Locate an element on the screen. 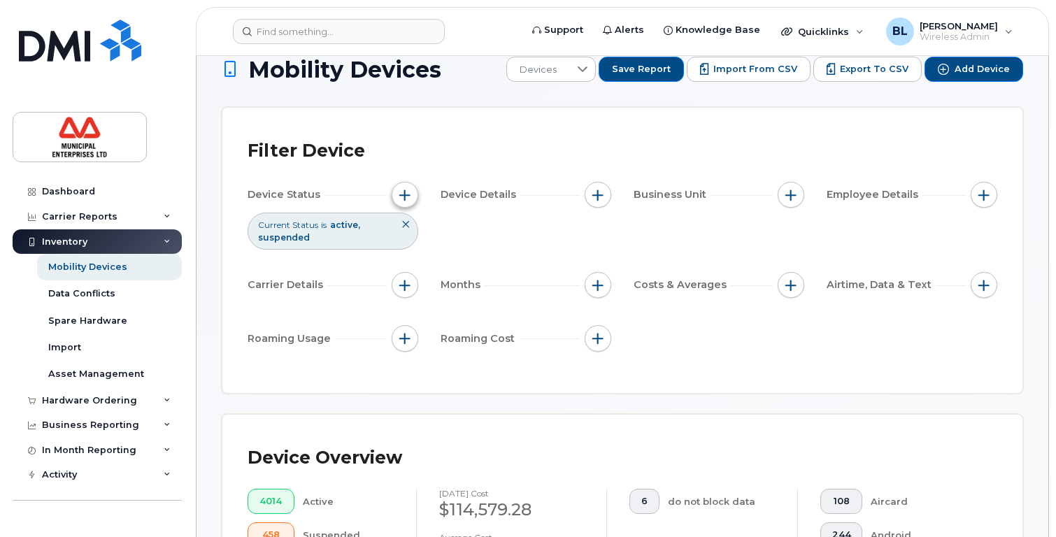  span: BL is located at coordinates (900, 31).